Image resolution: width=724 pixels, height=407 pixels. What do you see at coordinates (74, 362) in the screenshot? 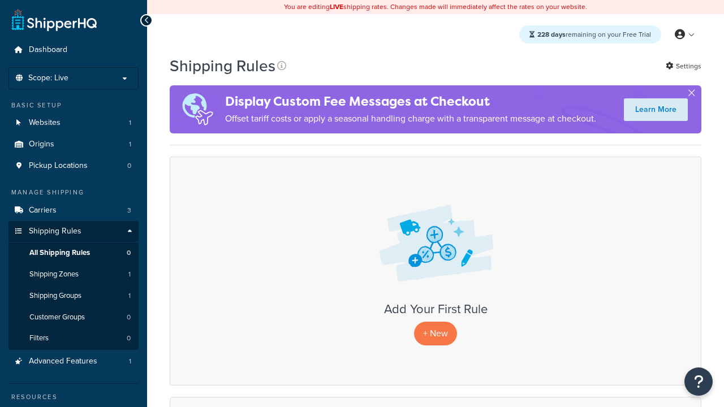
I see `li: Advanced Features` at bounding box center [74, 362].